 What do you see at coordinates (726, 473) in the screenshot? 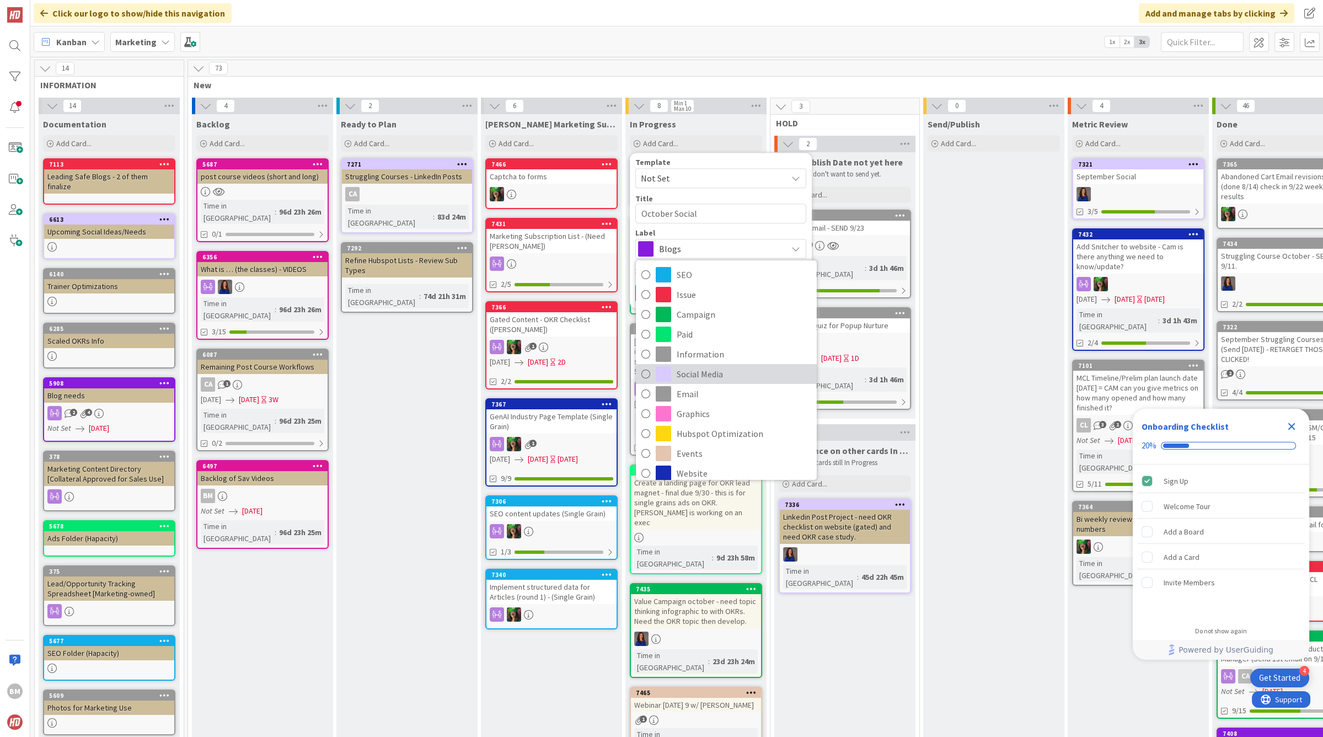
I see `a: Website` at bounding box center [726, 473].